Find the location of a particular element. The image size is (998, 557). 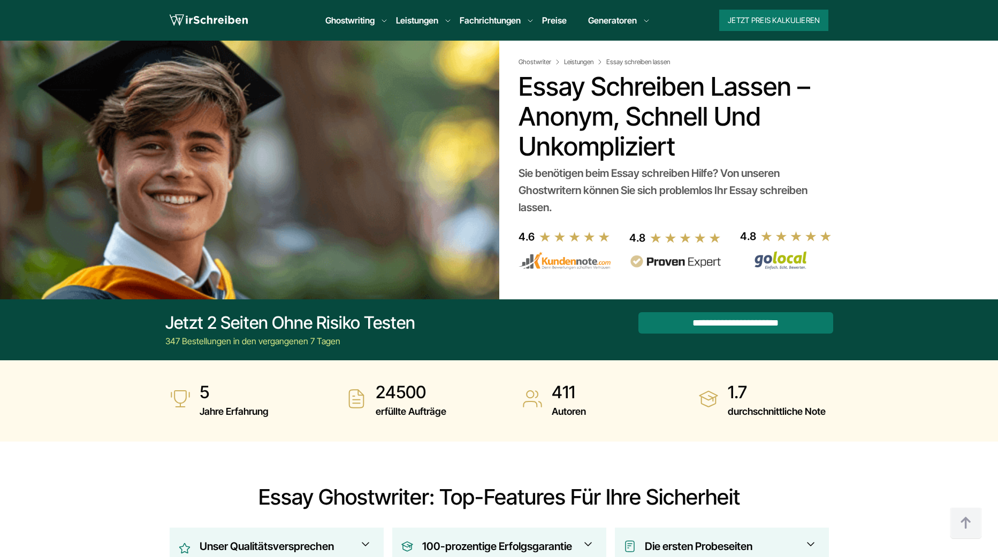

div: 4.6 is located at coordinates (526, 237).